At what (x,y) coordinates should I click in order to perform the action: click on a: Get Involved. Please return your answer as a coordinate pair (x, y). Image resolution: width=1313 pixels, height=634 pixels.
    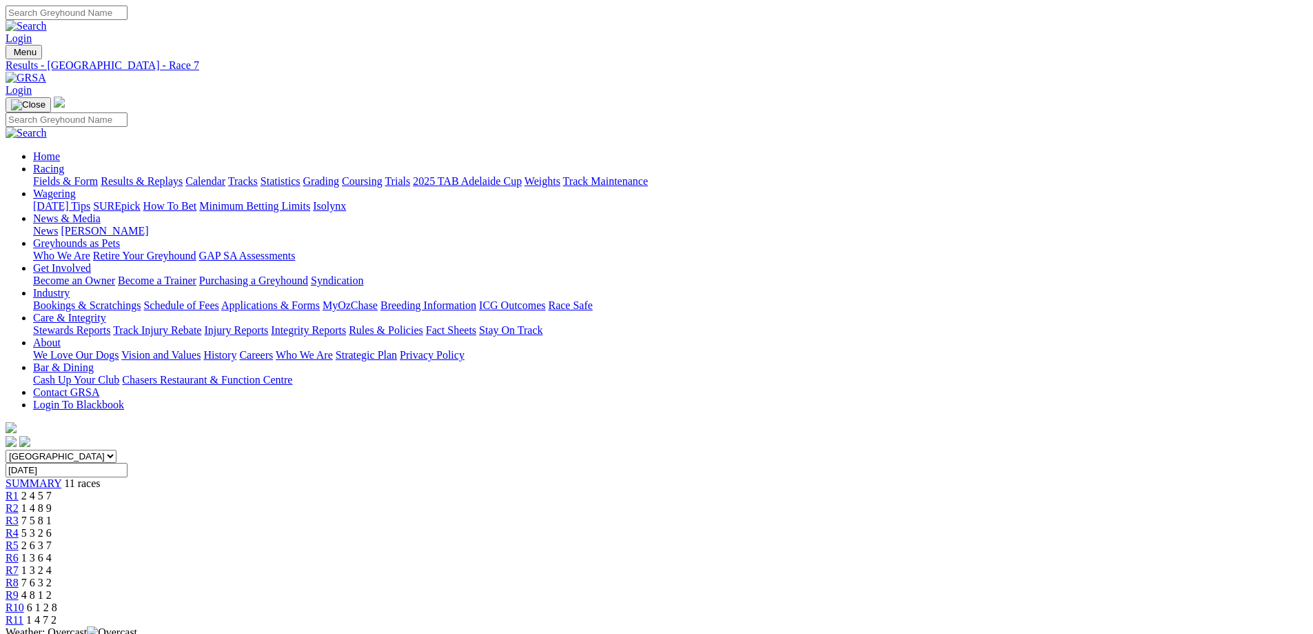
    Looking at the image, I should click on (62, 268).